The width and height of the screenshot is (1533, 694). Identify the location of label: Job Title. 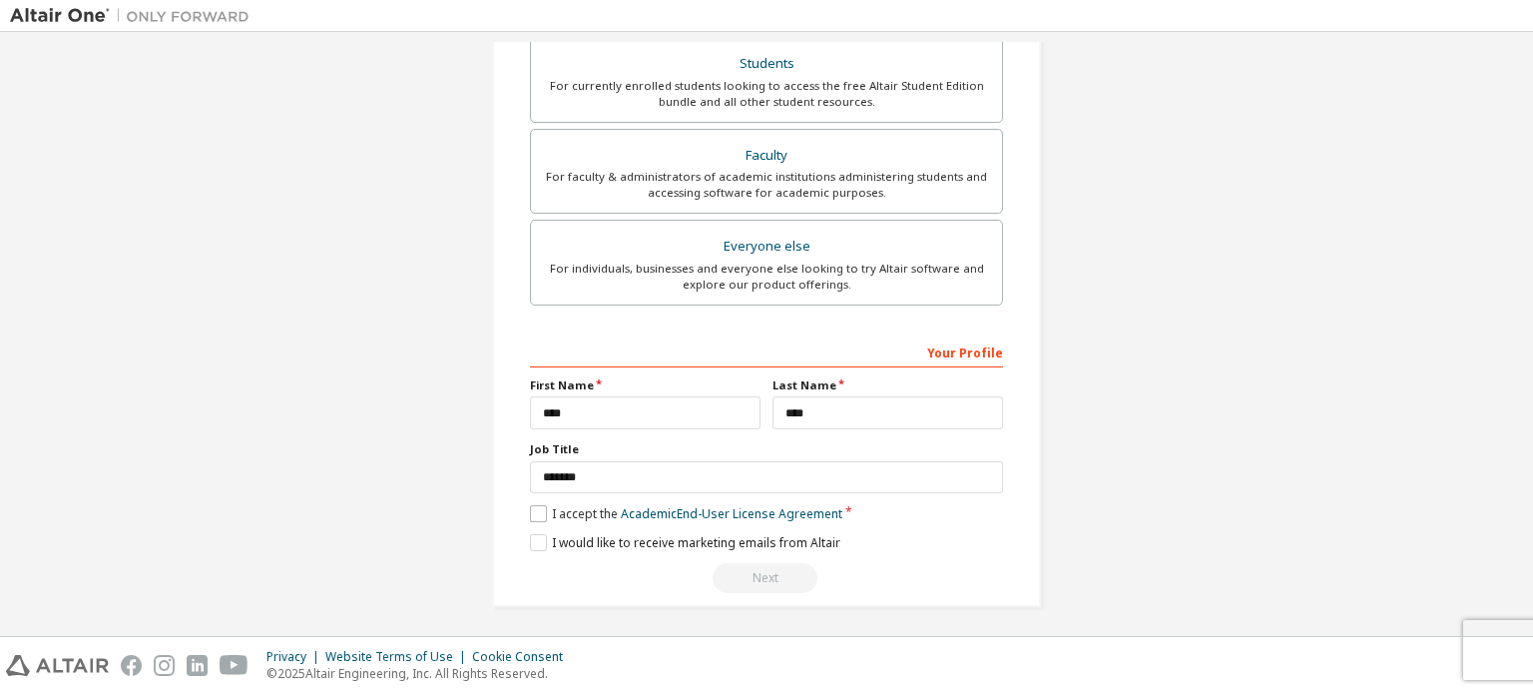
(767, 449).